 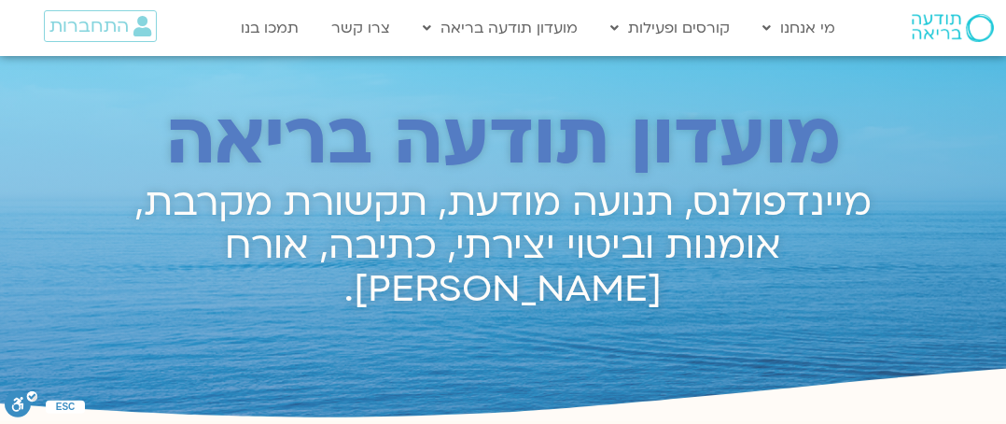 I want to click on a: קורסים ופעילות, so click(x=670, y=28).